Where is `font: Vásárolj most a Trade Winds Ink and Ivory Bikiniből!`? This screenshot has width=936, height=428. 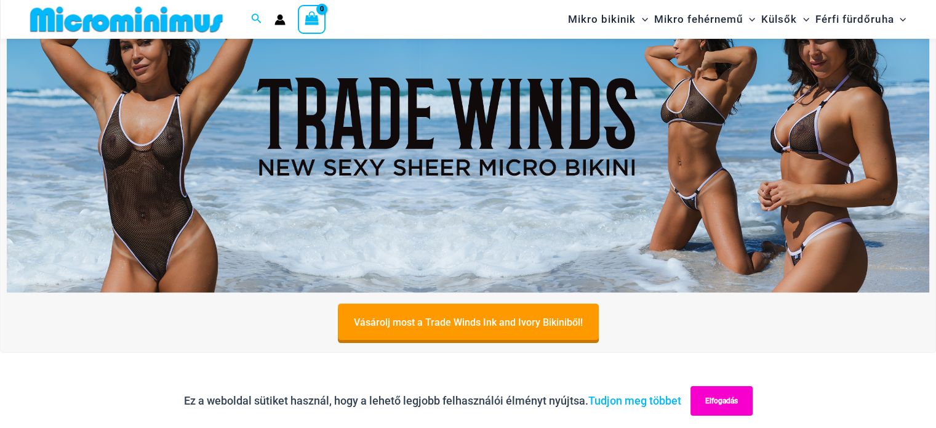 font: Vásárolj most a Trade Winds Ink and Ivory Bikiniből! is located at coordinates (469, 322).